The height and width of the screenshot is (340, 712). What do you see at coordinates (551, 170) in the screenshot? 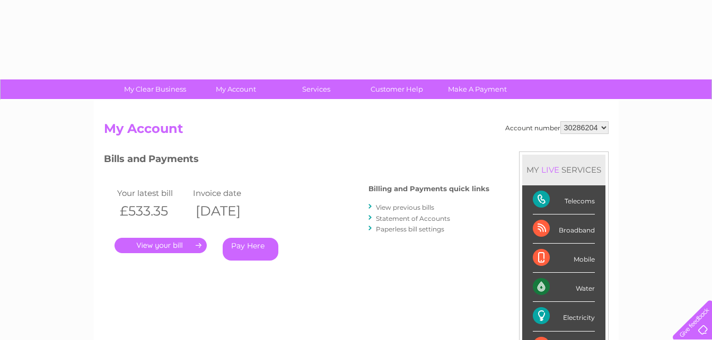
I see `div: LIVE` at bounding box center [551, 170].